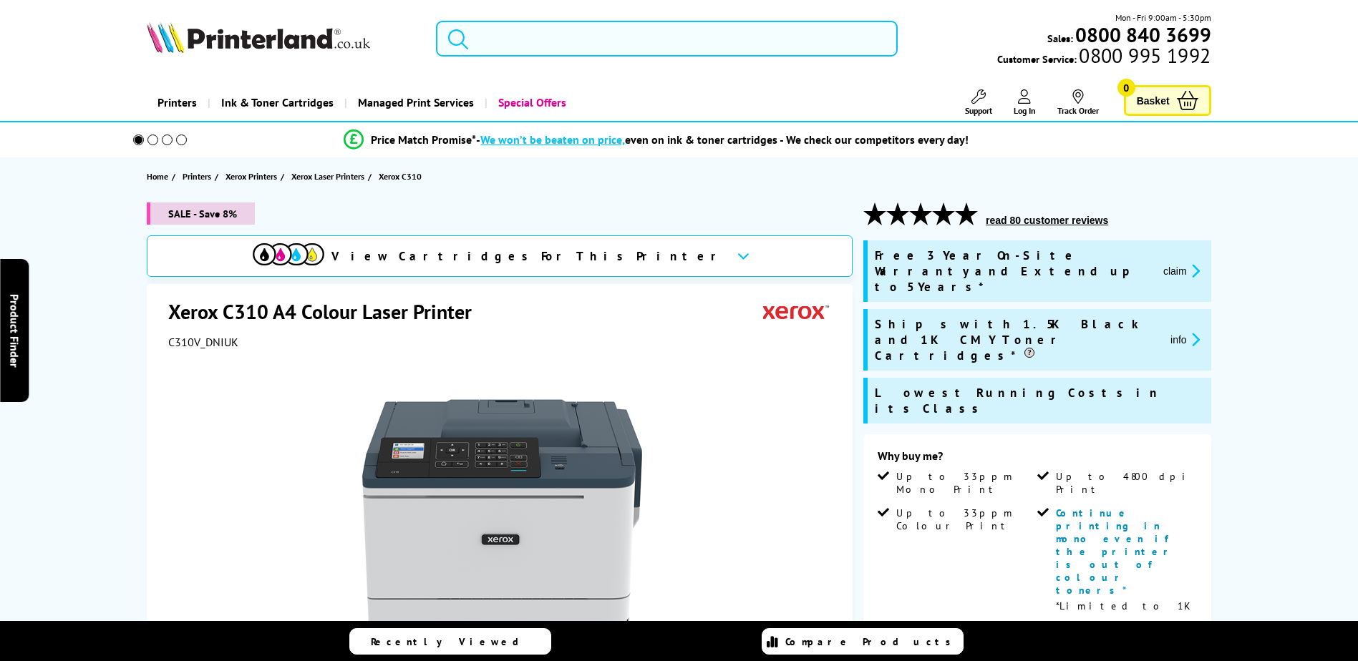 The image size is (1358, 661). What do you see at coordinates (258, 37) in the screenshot?
I see `img: Printerland Logo` at bounding box center [258, 37].